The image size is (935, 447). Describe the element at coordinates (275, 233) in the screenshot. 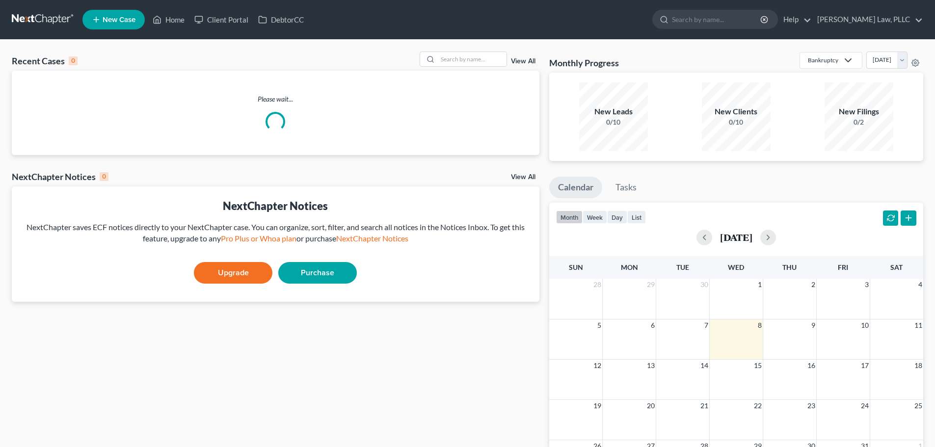

I see `div: NextChapter saves ECF notices directly to your NextChapter case. You can organize, sort, filter, ...` at that location.